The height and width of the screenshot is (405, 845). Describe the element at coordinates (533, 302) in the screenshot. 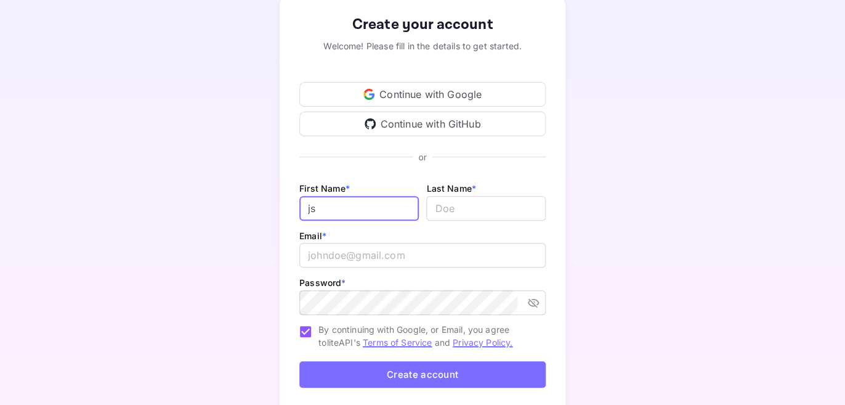

I see `button: toggle password visibility` at that location.